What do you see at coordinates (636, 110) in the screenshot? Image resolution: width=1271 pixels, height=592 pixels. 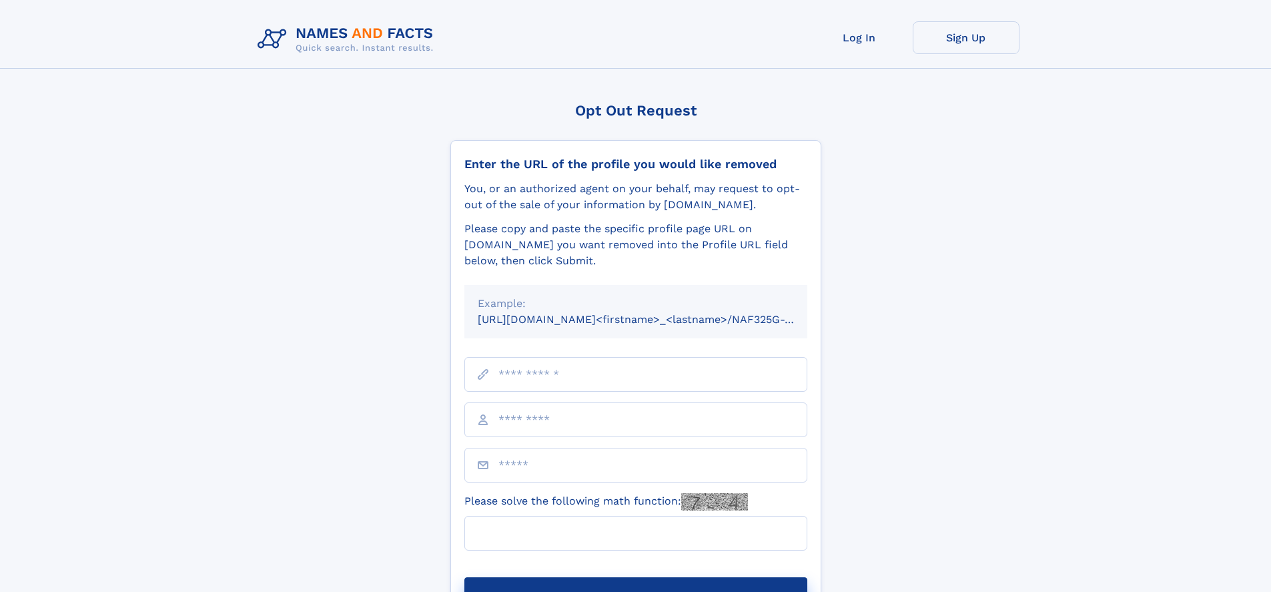 I see `div: Opt Out Request` at bounding box center [636, 110].